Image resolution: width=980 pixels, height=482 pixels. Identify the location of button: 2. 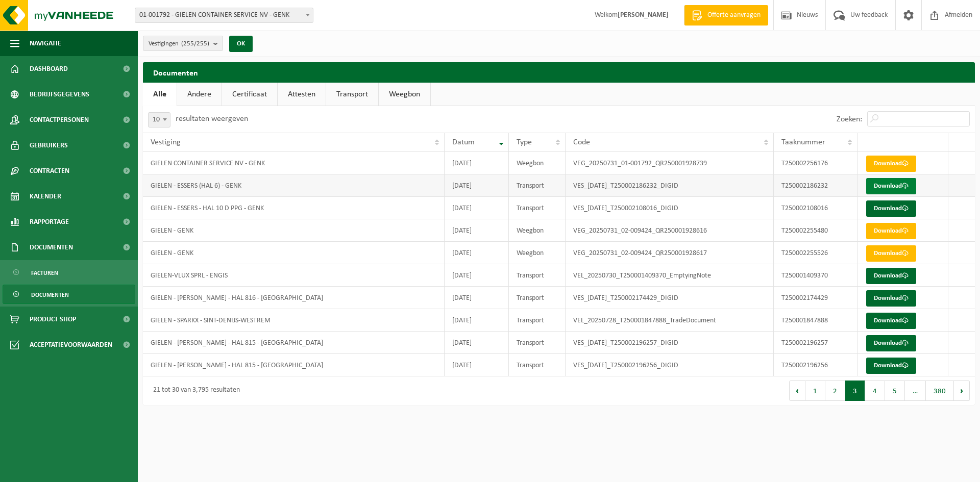
(835, 391).